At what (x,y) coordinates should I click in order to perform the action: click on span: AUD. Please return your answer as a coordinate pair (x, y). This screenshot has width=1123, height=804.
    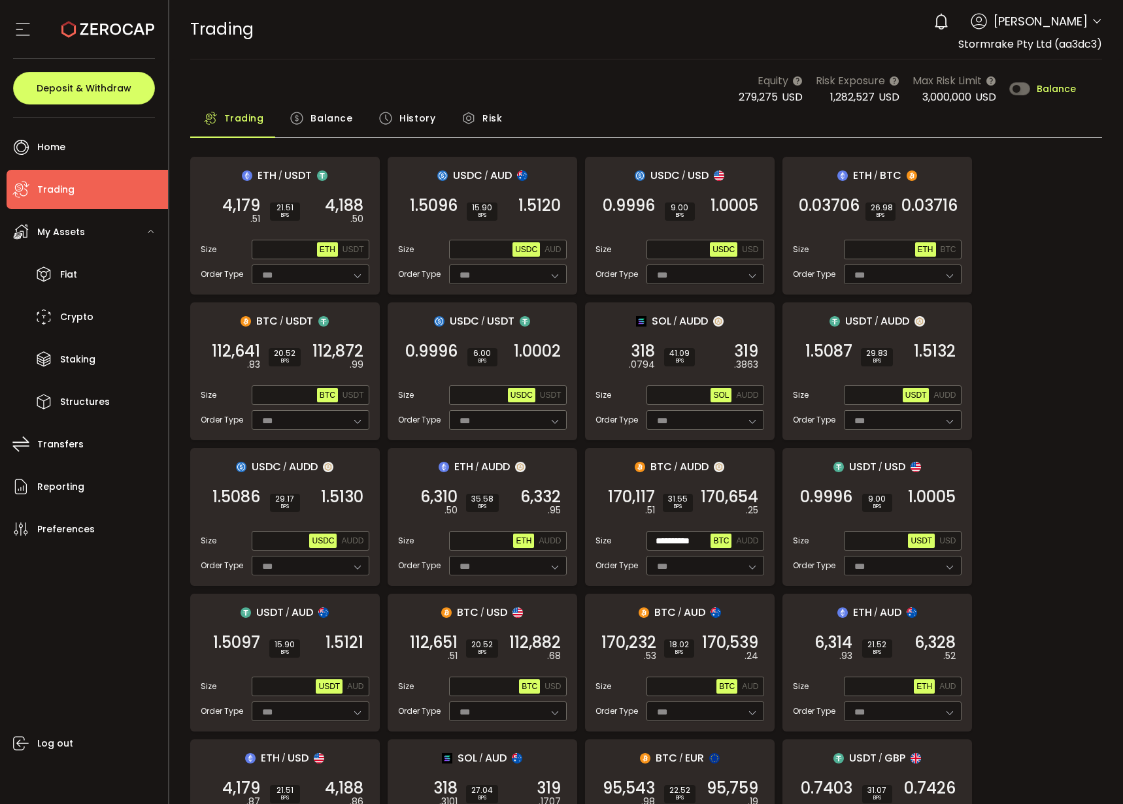
    Looking at the image, I should click on (694, 612).